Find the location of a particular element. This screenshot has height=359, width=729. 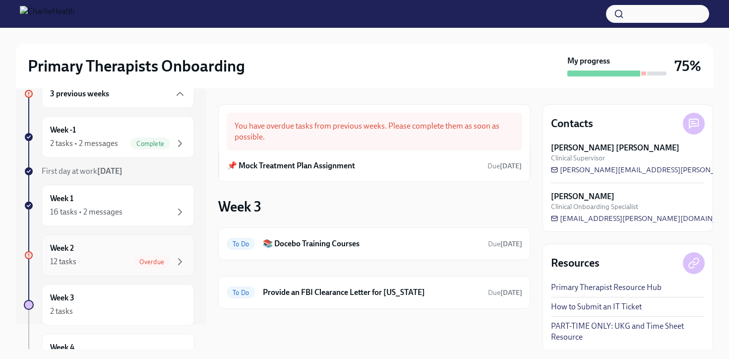

a: Week -12 tasks • 2 messagesComplete is located at coordinates (109, 137).